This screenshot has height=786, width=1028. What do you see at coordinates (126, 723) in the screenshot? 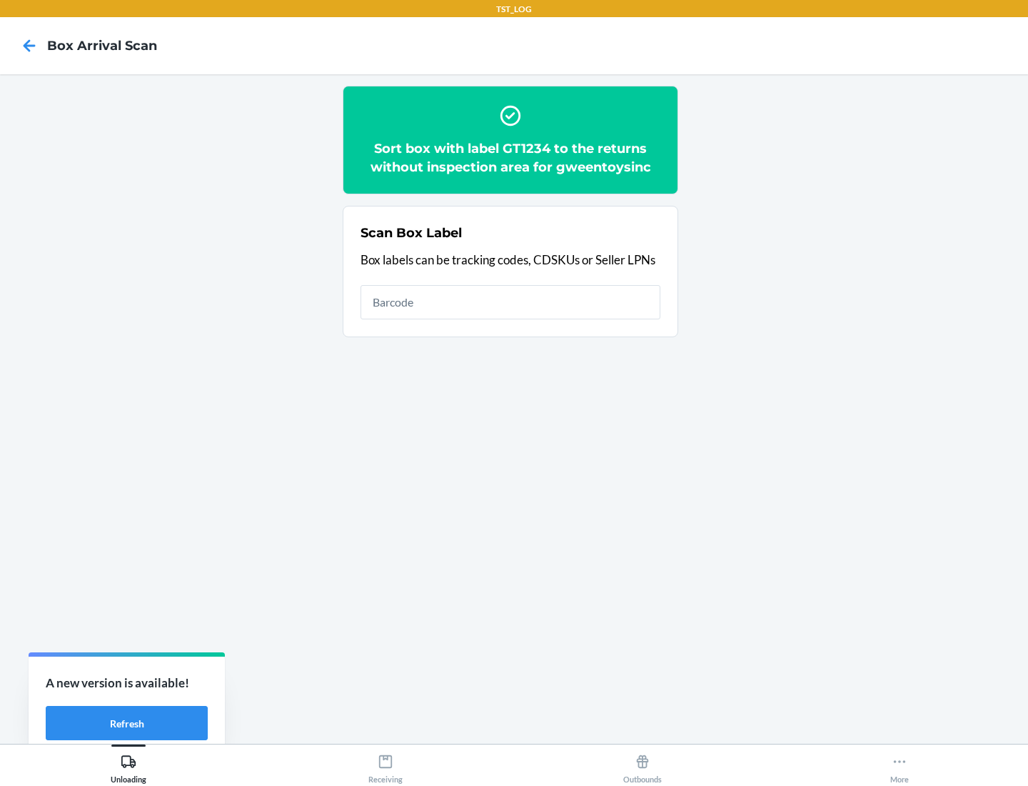
I see `button: Refresh` at bounding box center [126, 723].